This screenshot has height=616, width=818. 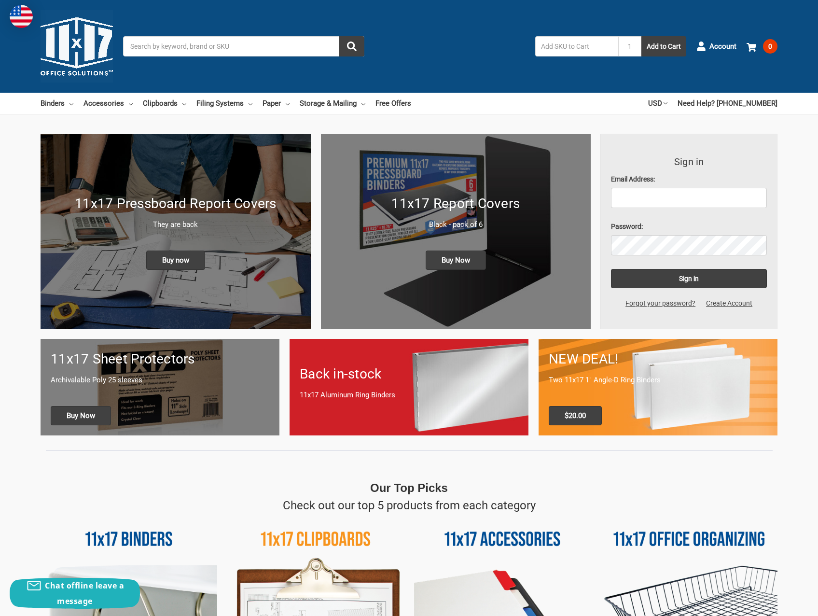 What do you see at coordinates (762, 46) in the screenshot?
I see `a: 0` at bounding box center [762, 46].